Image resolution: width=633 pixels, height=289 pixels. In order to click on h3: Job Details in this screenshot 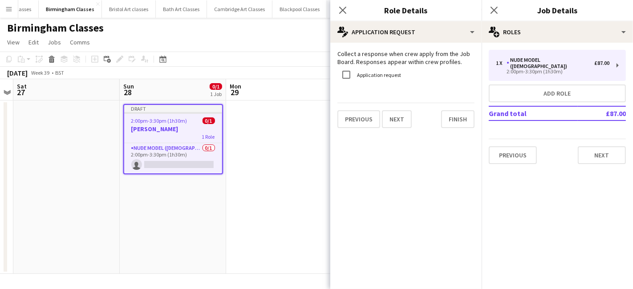, I will do `click(558, 10)`.